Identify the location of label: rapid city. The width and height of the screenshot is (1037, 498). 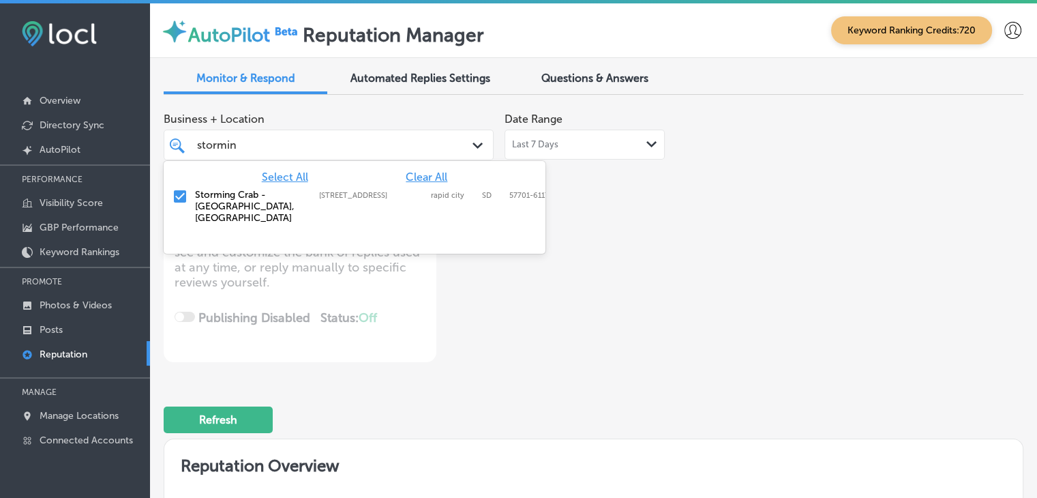
(453, 195).